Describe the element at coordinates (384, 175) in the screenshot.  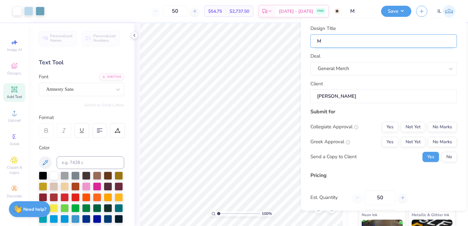
I see `div: Pricing` at that location.